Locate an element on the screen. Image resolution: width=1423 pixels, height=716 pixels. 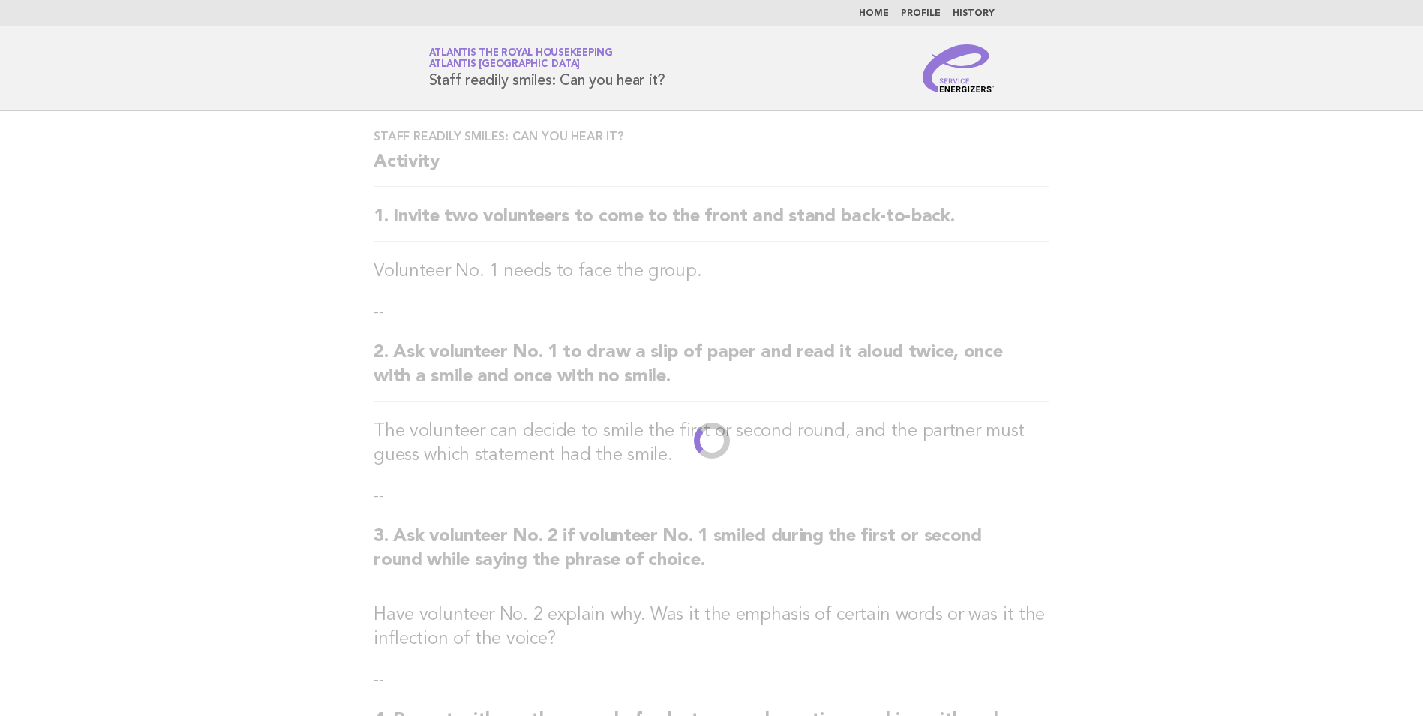
img: Service Energizers is located at coordinates (959, 68).